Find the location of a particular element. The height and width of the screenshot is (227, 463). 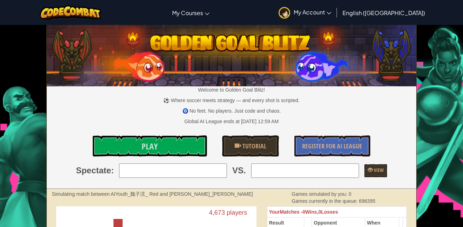

text: 4,673 players is located at coordinates (228, 213).